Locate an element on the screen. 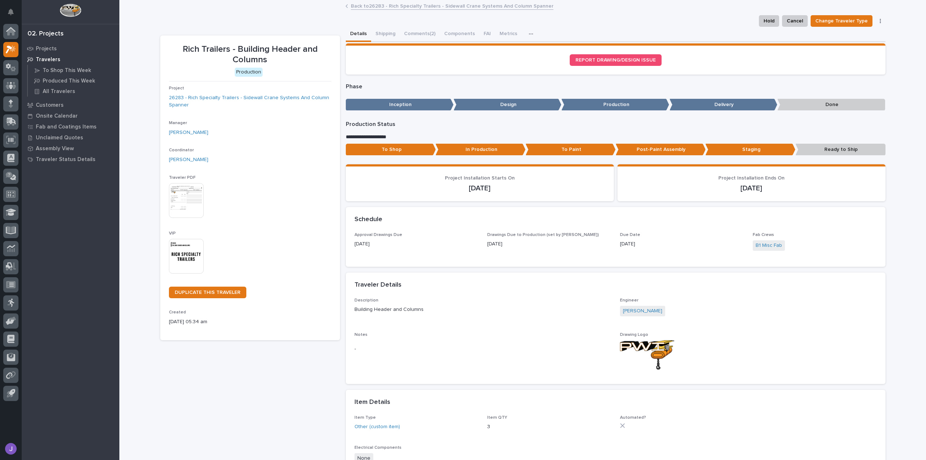  a: Onsite Calendar is located at coordinates (71, 116).